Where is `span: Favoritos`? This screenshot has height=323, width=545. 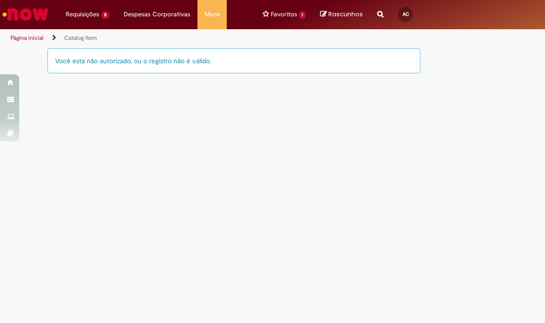 span: Favoritos is located at coordinates (284, 14).